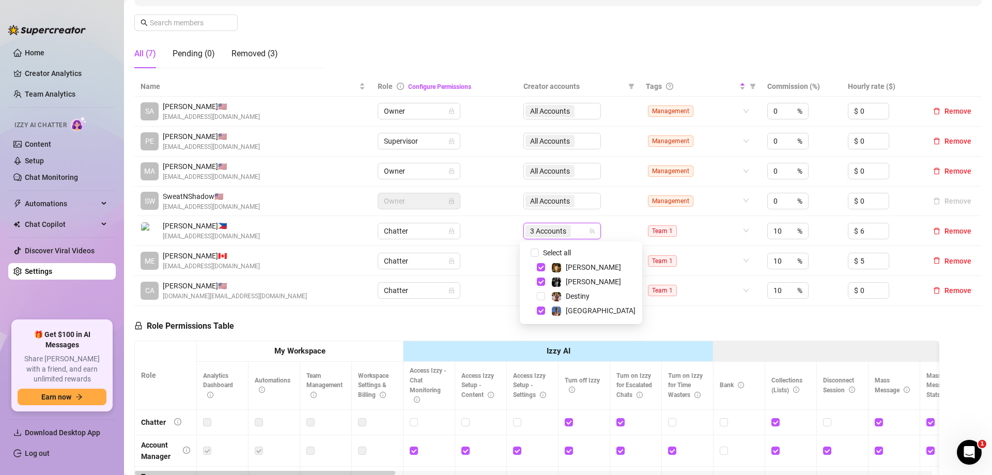 The width and height of the screenshot is (992, 475). I want to click on span: Supervisor, so click(419, 141).